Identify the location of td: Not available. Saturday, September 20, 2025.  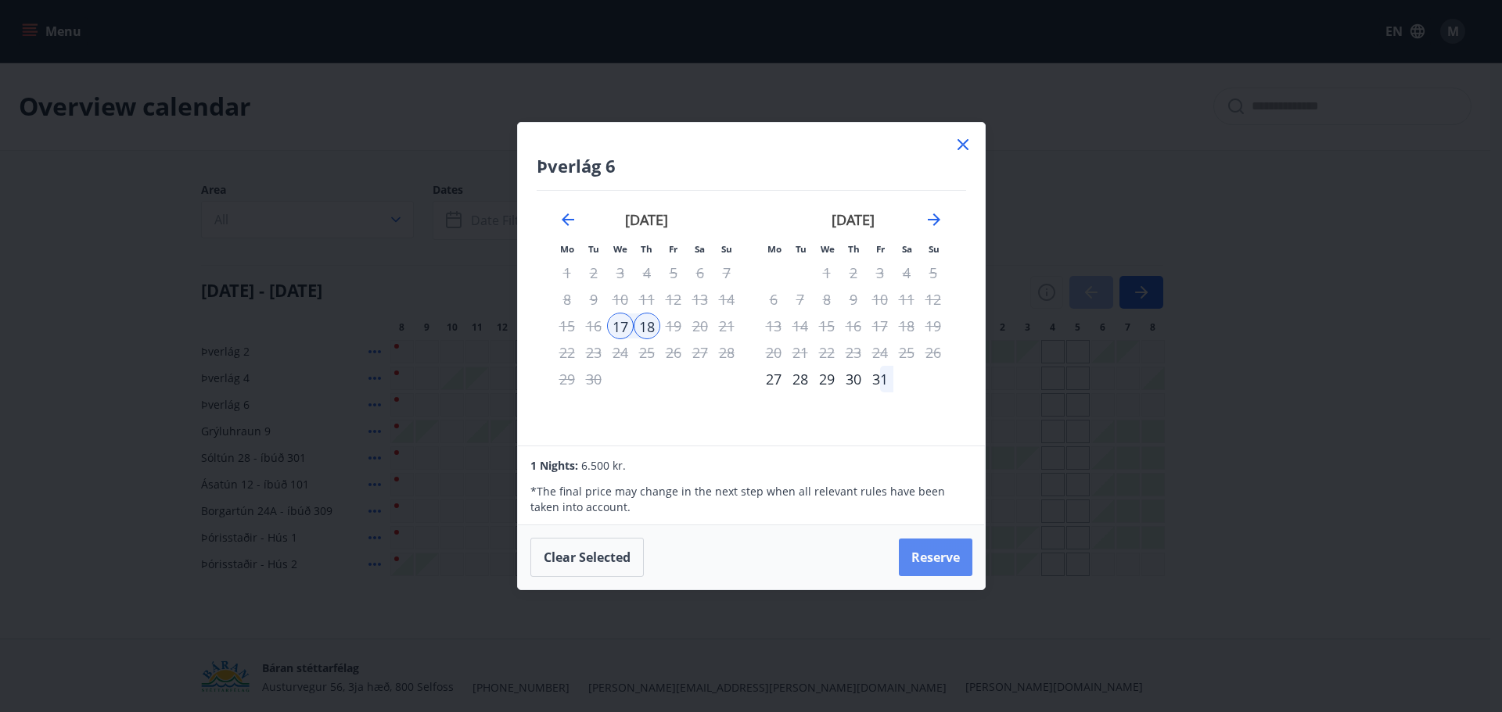
(700, 326).